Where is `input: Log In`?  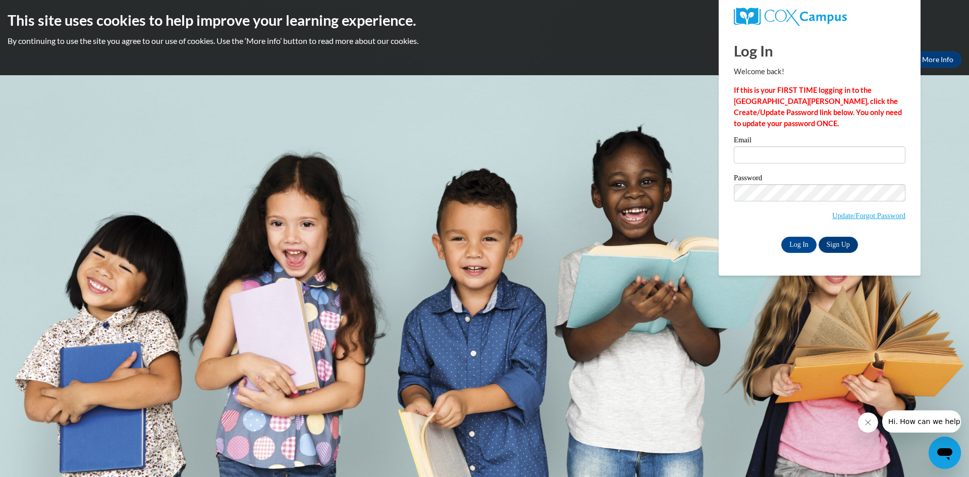 input: Log In is located at coordinates (799, 245).